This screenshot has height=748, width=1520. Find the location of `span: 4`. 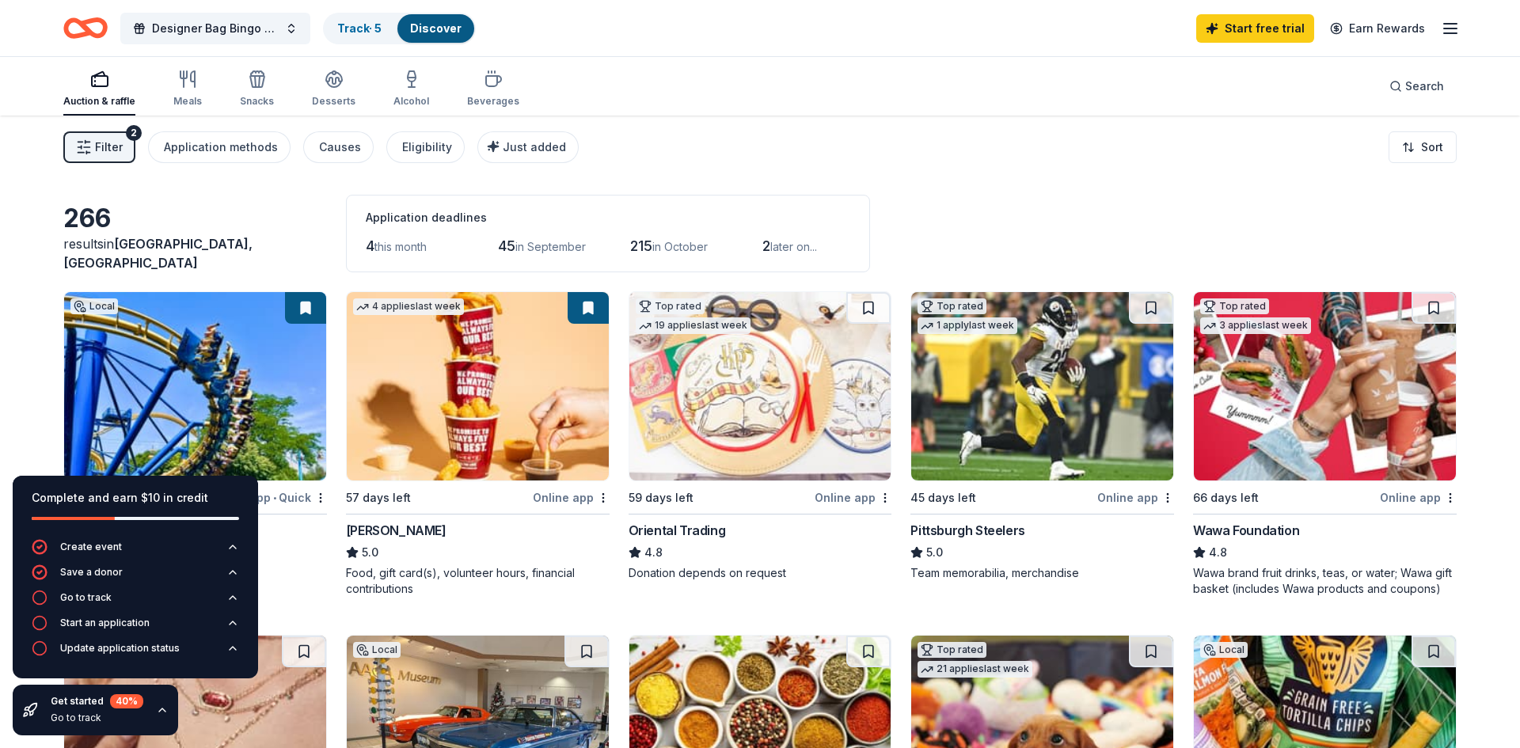

span: 4 is located at coordinates (370, 245).